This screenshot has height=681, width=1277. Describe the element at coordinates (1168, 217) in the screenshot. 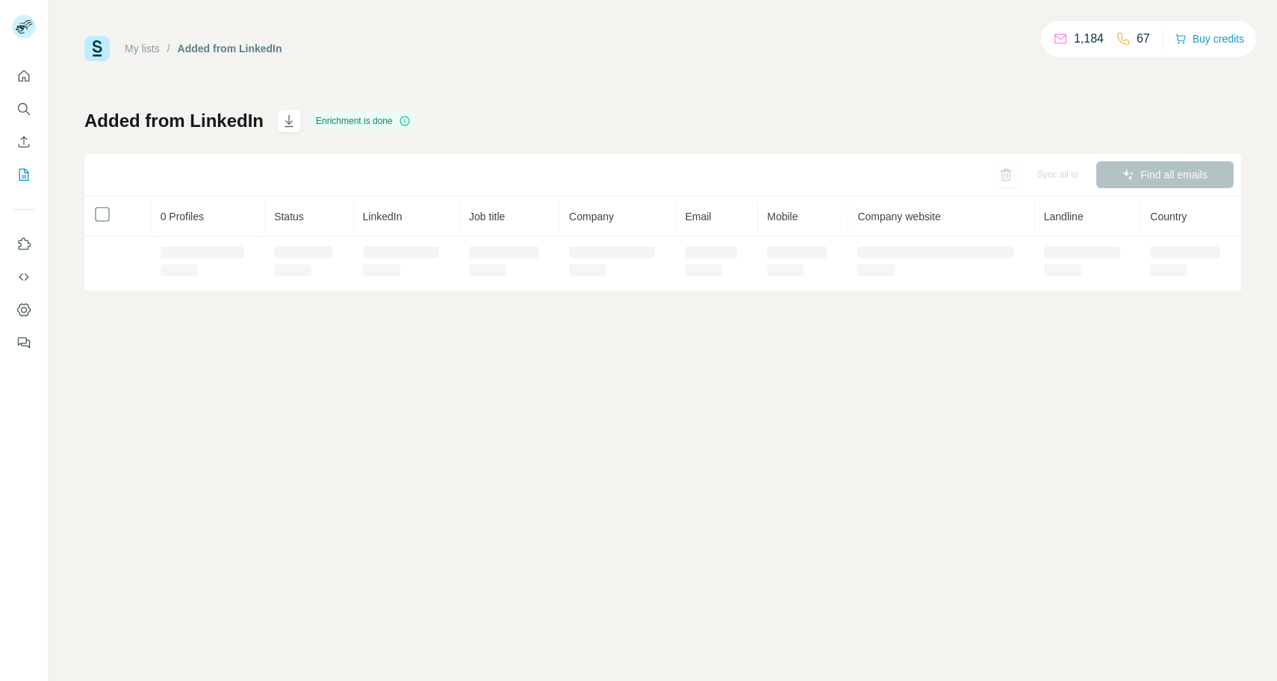

I see `span: Country` at that location.